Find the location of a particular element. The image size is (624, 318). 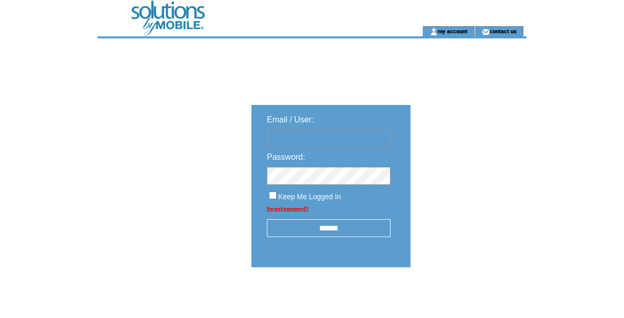

a: my account is located at coordinates (452, 31).